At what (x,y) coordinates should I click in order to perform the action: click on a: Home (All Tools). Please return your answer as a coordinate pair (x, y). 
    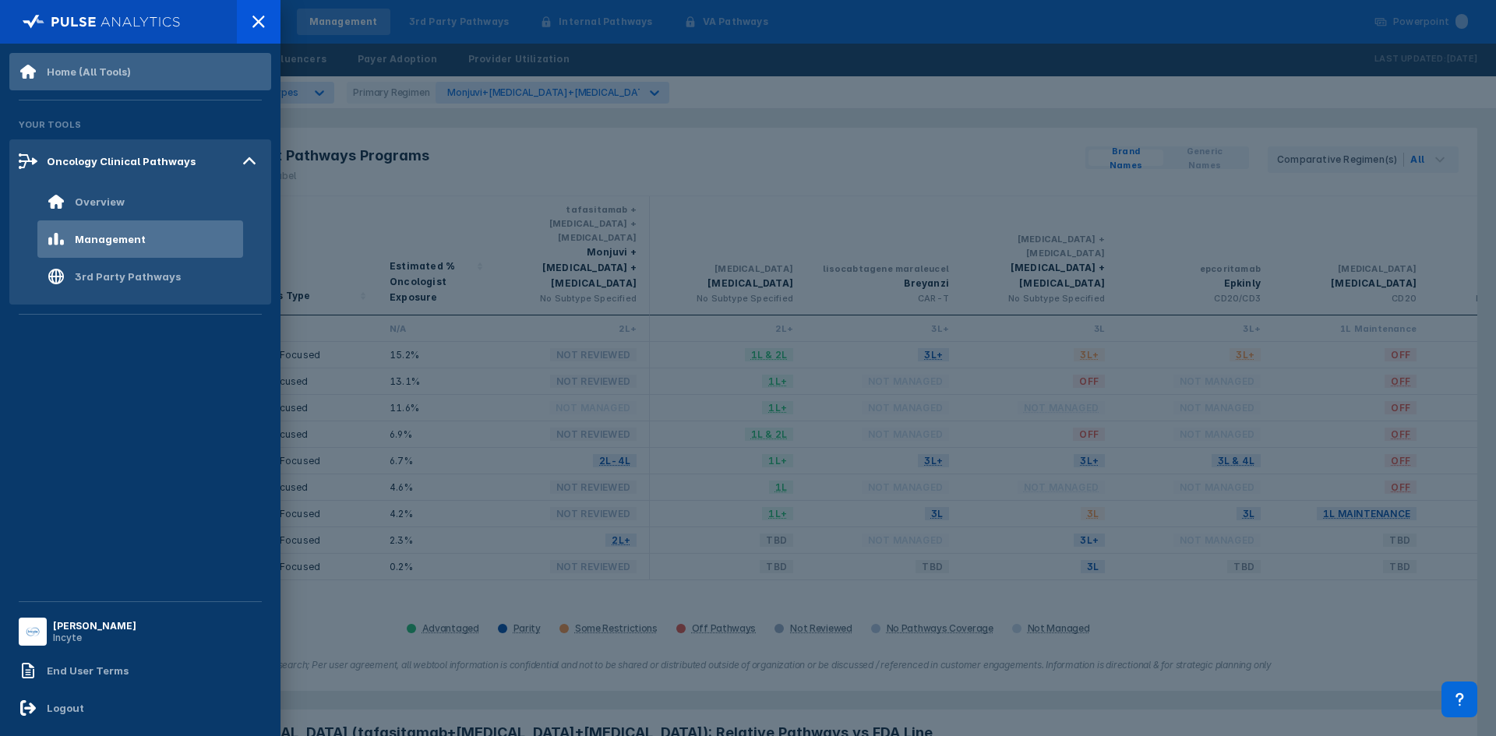
    Looking at the image, I should click on (140, 72).